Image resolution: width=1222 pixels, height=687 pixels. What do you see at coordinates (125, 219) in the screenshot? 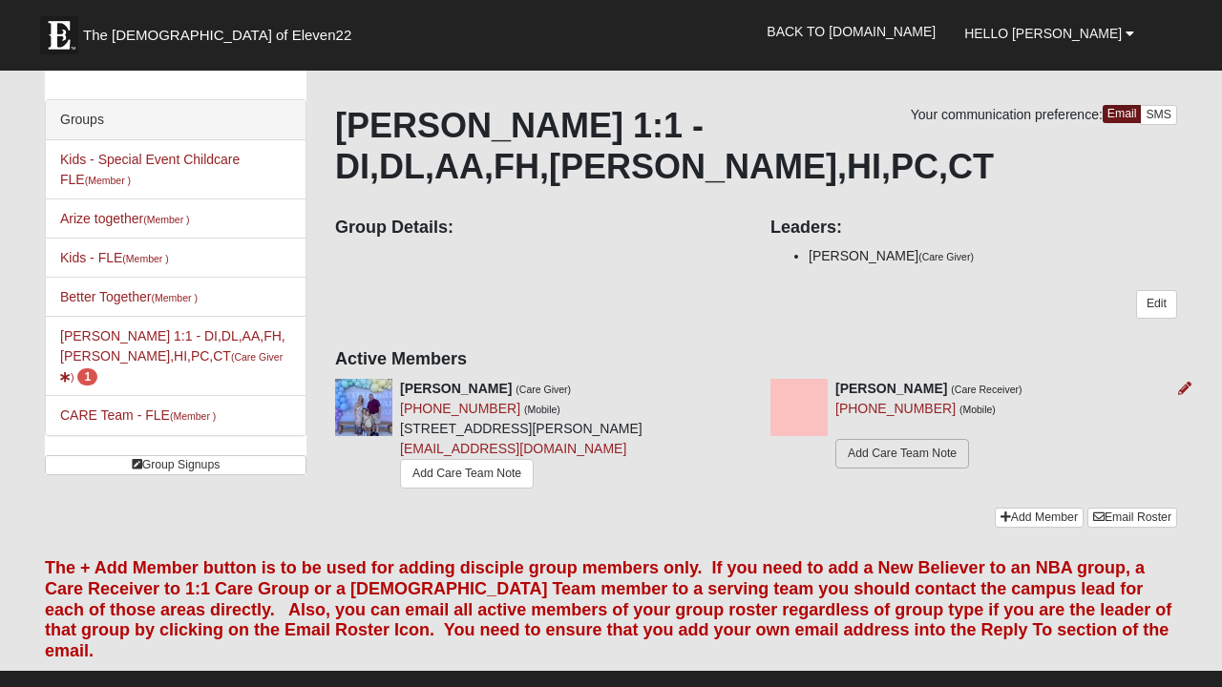
I see `a: Arize together(Member )` at bounding box center [125, 219].